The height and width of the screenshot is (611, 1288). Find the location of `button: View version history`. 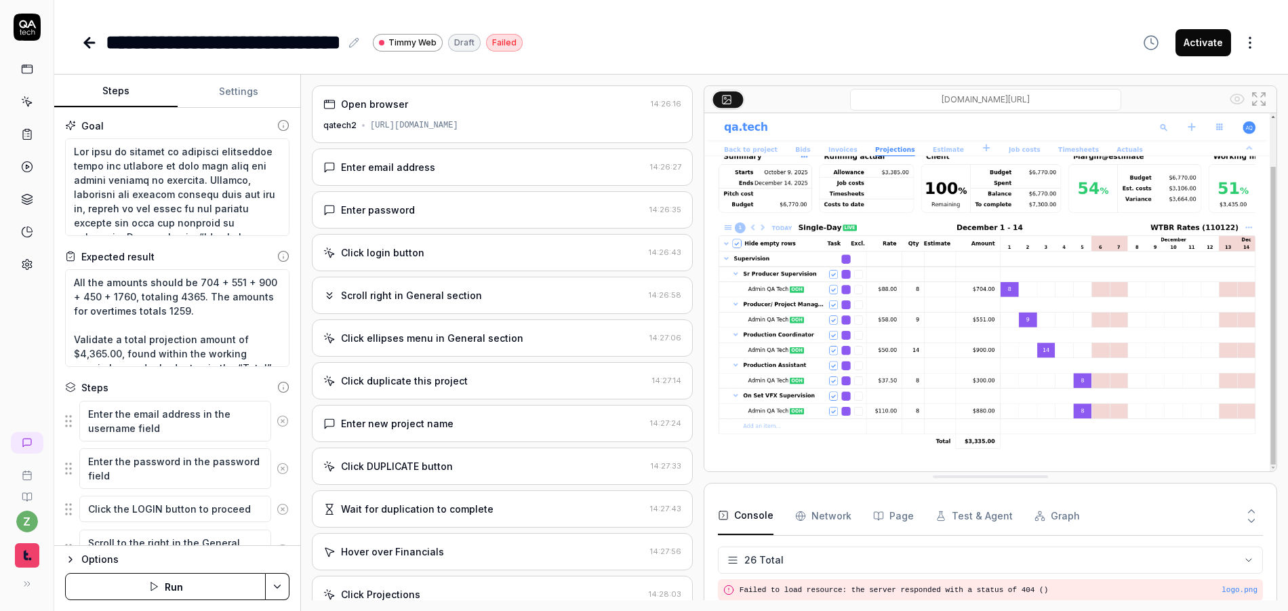

button: View version history is located at coordinates (1151, 43).